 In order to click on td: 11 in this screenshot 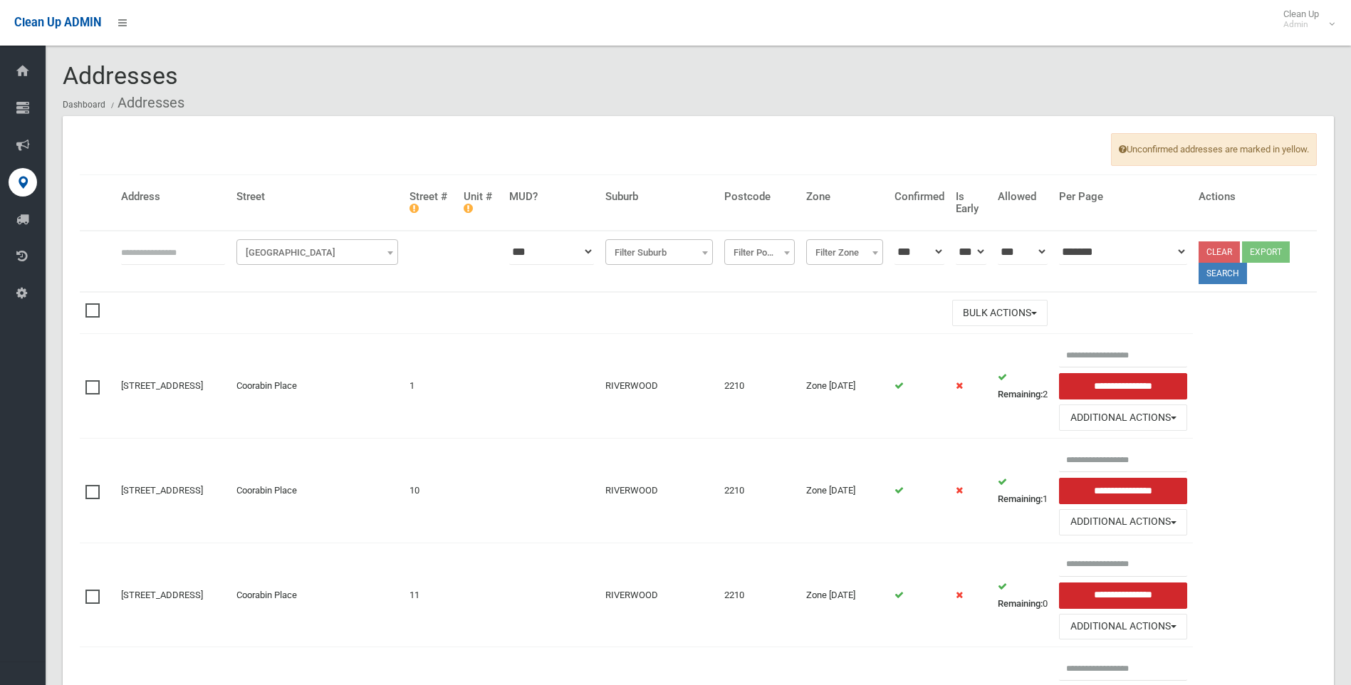, I will do `click(431, 595)`.